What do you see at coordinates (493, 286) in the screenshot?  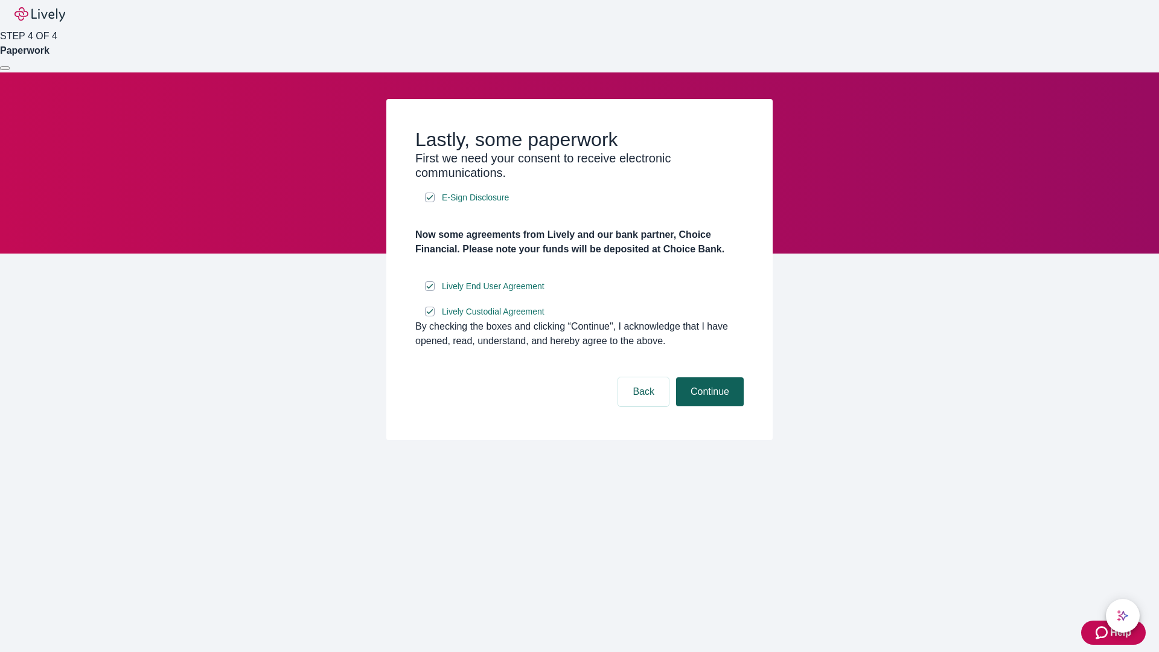 I see `span: Lively End User Agreement` at bounding box center [493, 286].